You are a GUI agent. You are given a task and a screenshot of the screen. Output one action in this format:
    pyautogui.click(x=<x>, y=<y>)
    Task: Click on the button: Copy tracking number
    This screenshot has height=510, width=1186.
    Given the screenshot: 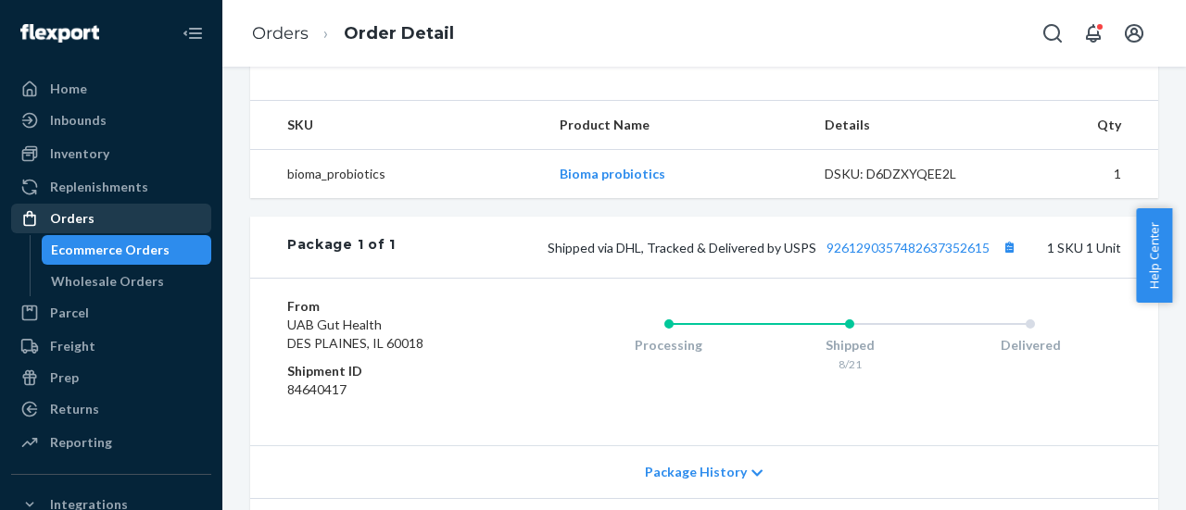 What is the action you would take?
    pyautogui.click(x=1009, y=247)
    